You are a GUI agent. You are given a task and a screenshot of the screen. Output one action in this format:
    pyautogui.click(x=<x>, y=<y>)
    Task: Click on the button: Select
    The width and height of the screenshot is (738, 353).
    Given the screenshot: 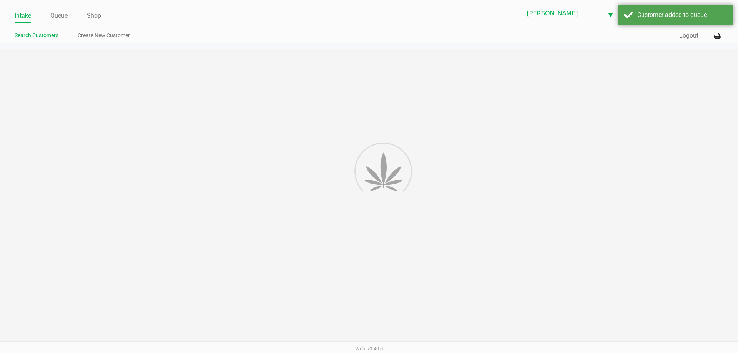 What is the action you would take?
    pyautogui.click(x=610, y=13)
    